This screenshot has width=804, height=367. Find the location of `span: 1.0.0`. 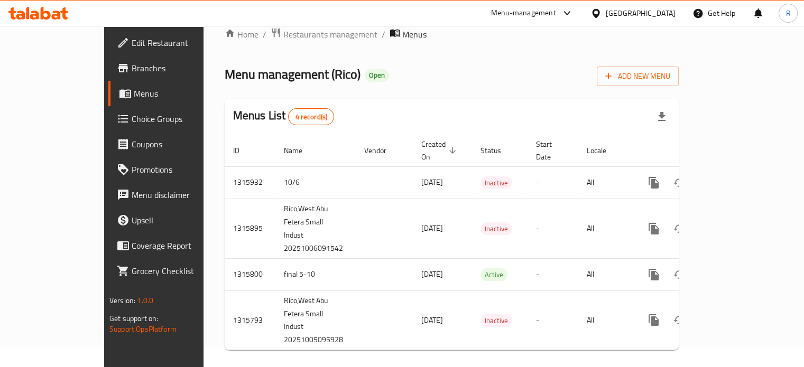

span: 1.0.0 is located at coordinates (145, 301).